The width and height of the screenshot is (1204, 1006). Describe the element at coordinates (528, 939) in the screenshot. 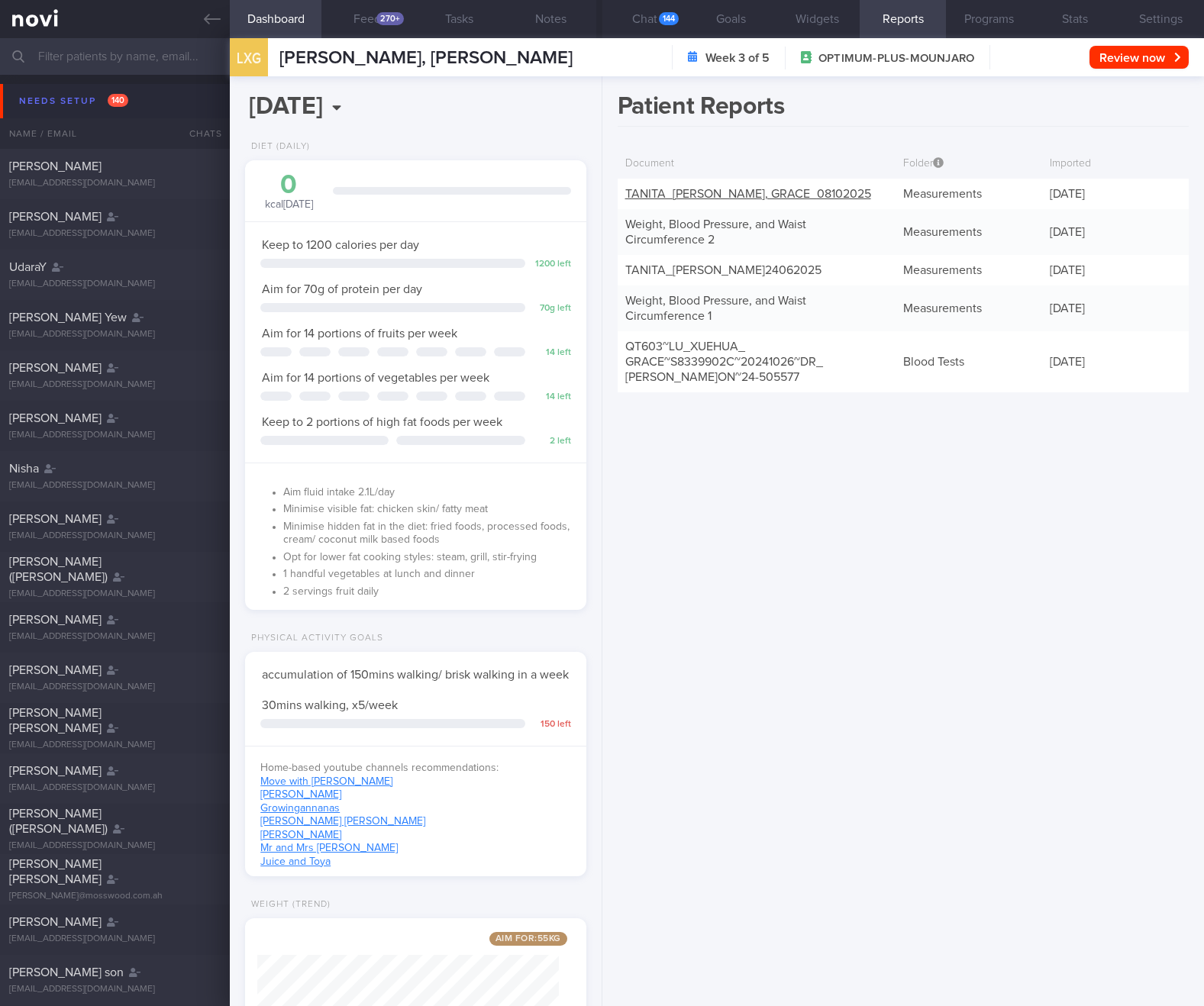

I see `span: Aim for: 55 kg` at that location.